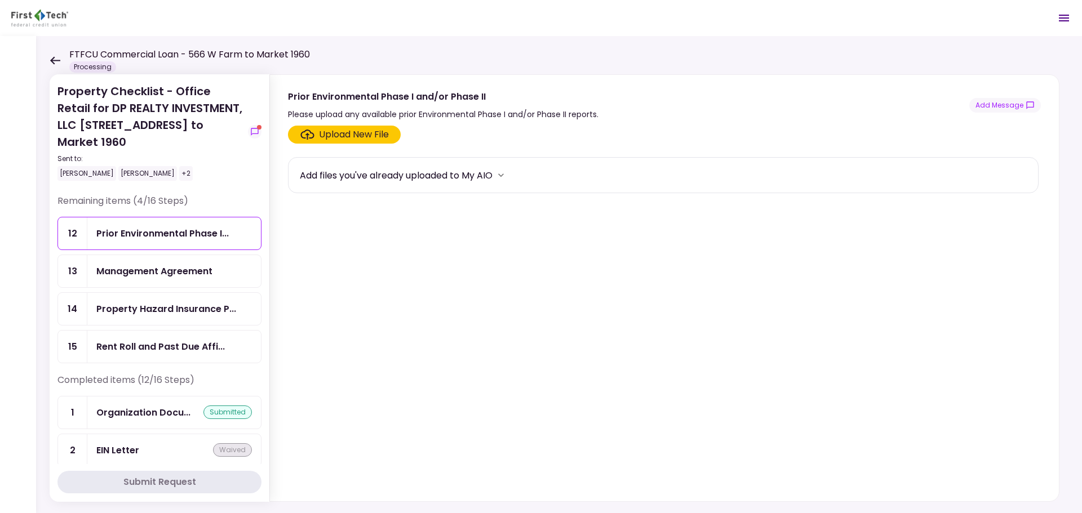 Image resolution: width=1082 pixels, height=513 pixels. I want to click on img: Partner icon, so click(39, 18).